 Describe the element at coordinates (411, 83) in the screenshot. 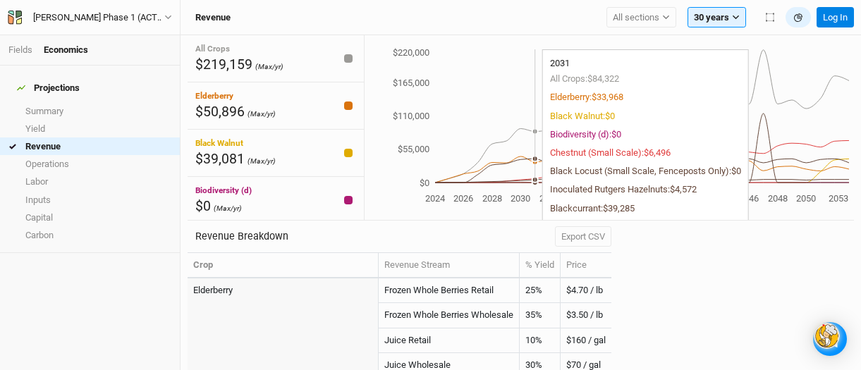

I see `tspan: $165,000` at that location.